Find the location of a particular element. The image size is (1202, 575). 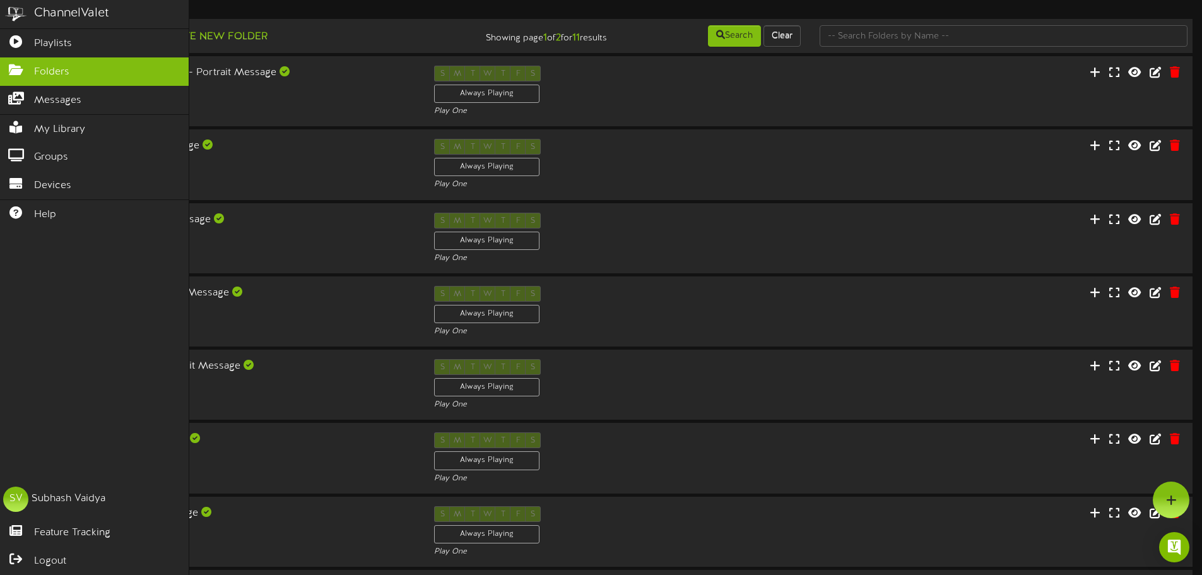

button: Create New Folder is located at coordinates (208, 37).